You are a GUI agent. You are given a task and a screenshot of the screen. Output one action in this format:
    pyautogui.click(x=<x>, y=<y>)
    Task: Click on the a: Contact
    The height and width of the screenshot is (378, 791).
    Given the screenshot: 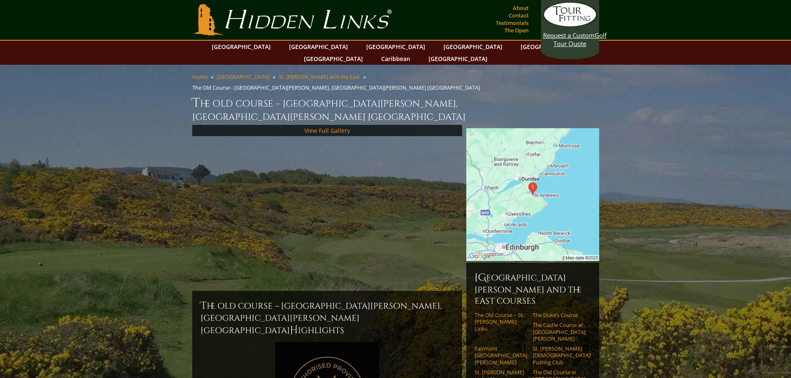 What is the action you would take?
    pyautogui.click(x=519, y=15)
    